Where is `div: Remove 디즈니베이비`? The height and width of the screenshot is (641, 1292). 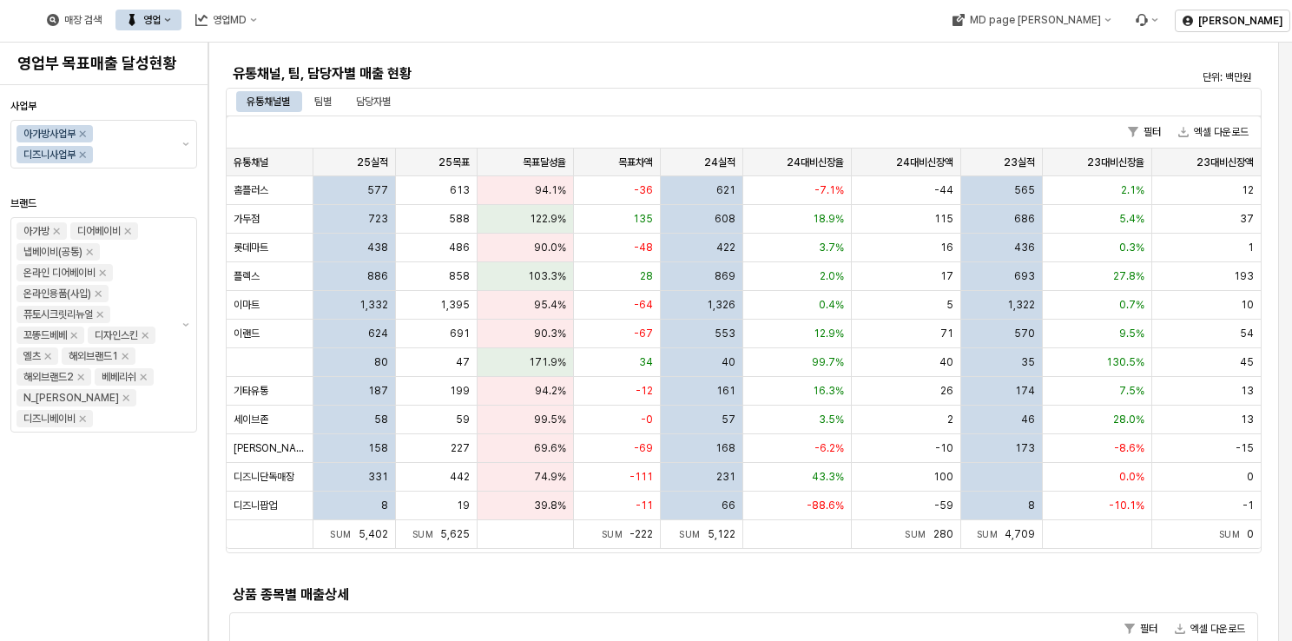 div: Remove 디즈니베이비 is located at coordinates (82, 419).